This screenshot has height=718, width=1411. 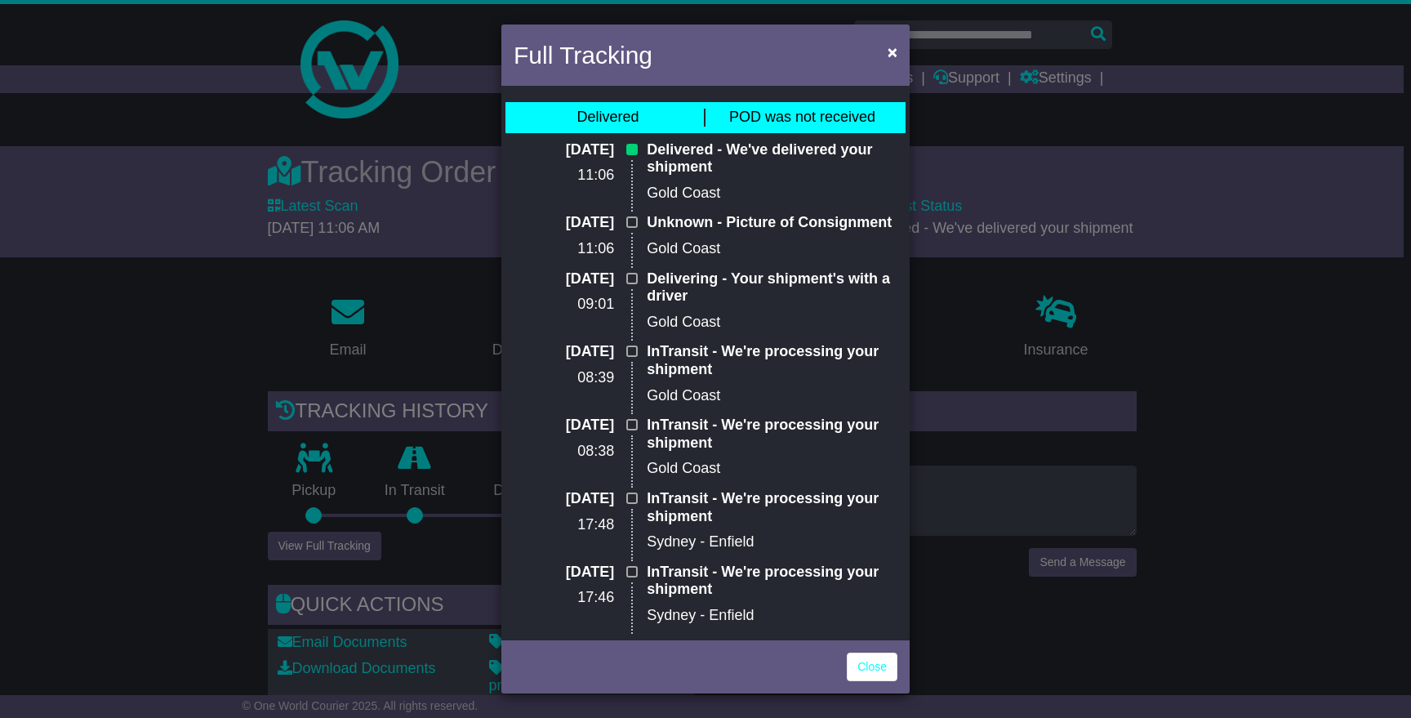 I want to click on div: Delivered, so click(x=607, y=118).